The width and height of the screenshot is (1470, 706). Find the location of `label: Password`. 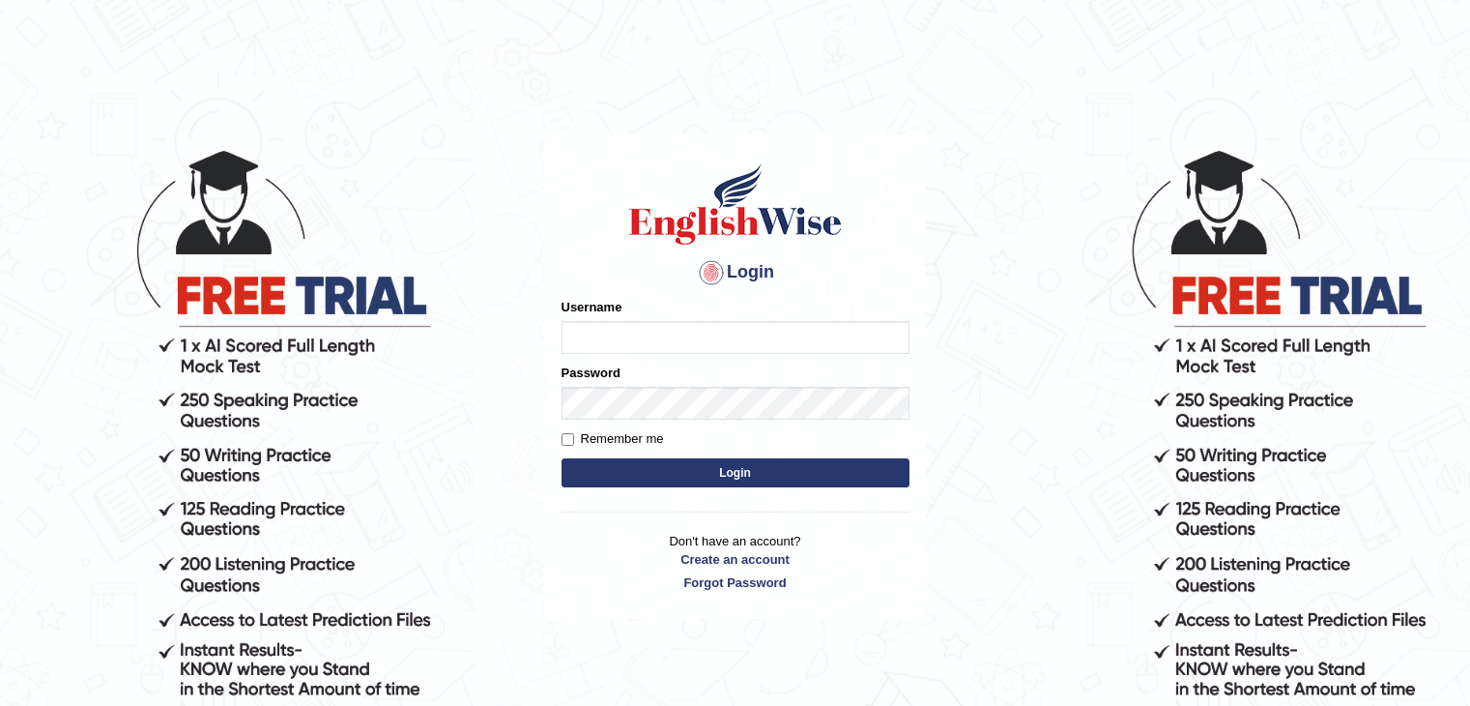

label: Password is located at coordinates (591, 372).